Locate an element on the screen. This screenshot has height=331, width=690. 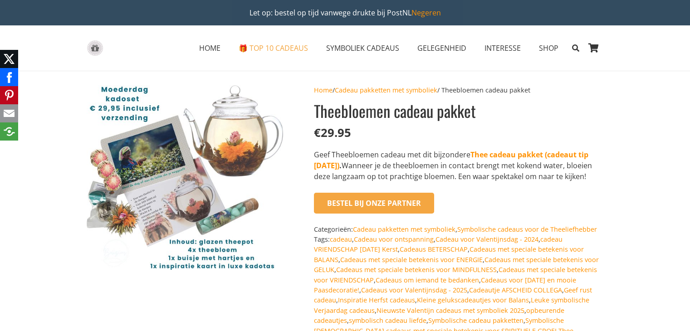
a: Symbolische cadeaus voor de Theeliefhebber is located at coordinates (527, 229).